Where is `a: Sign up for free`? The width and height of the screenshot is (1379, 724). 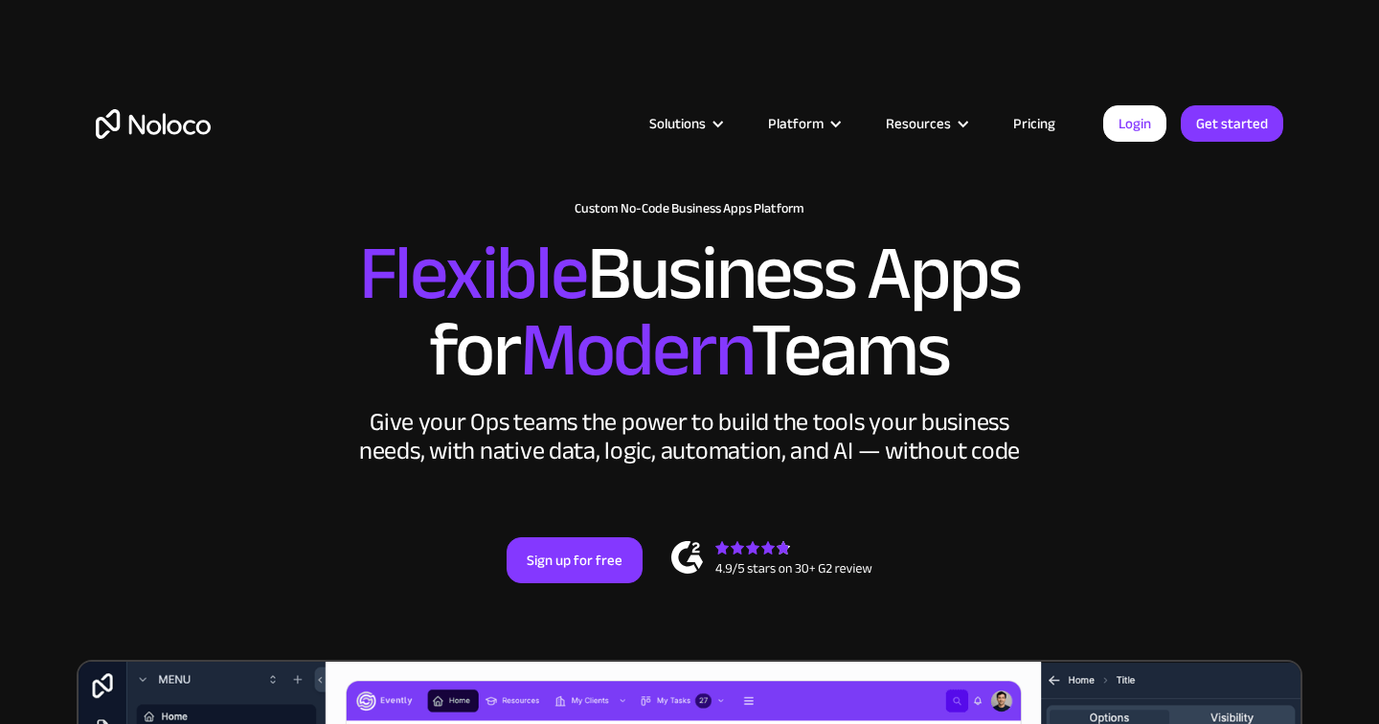
a: Sign up for free is located at coordinates (574, 560).